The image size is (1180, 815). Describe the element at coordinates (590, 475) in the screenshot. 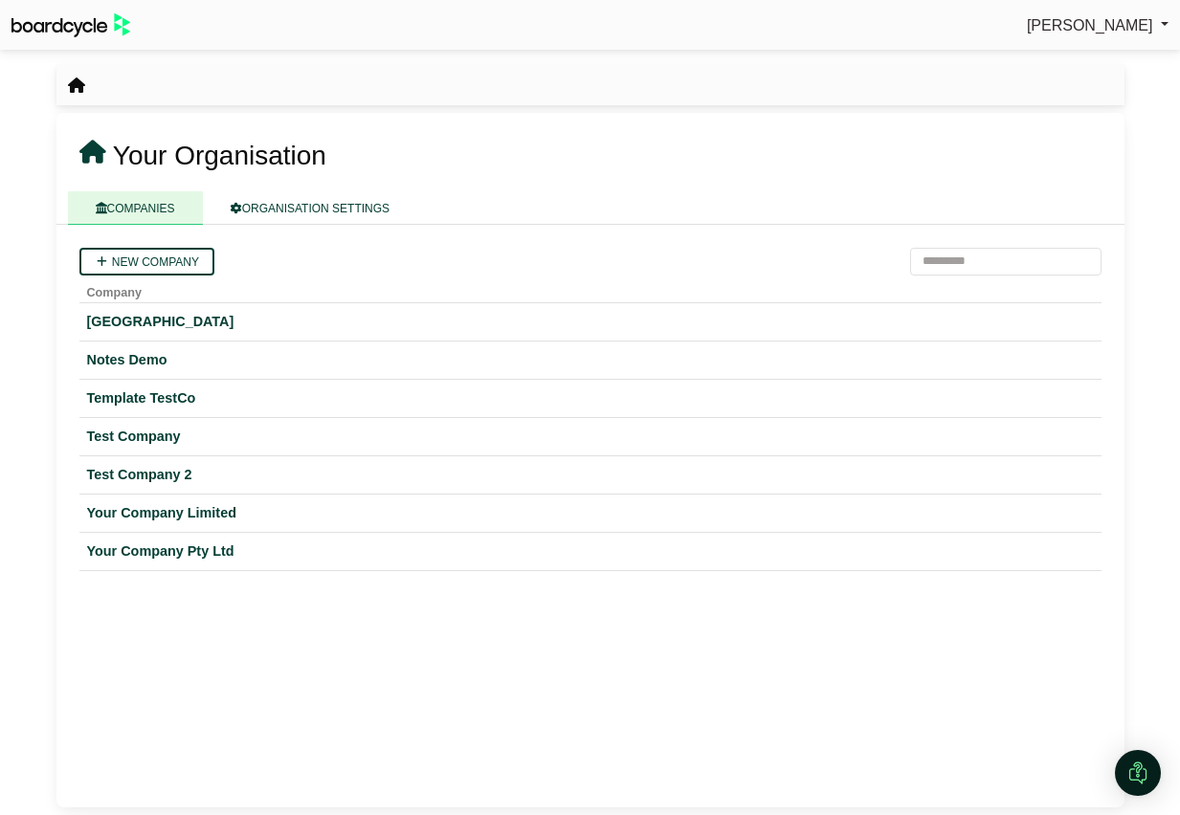

I see `div: Test Company 2` at that location.